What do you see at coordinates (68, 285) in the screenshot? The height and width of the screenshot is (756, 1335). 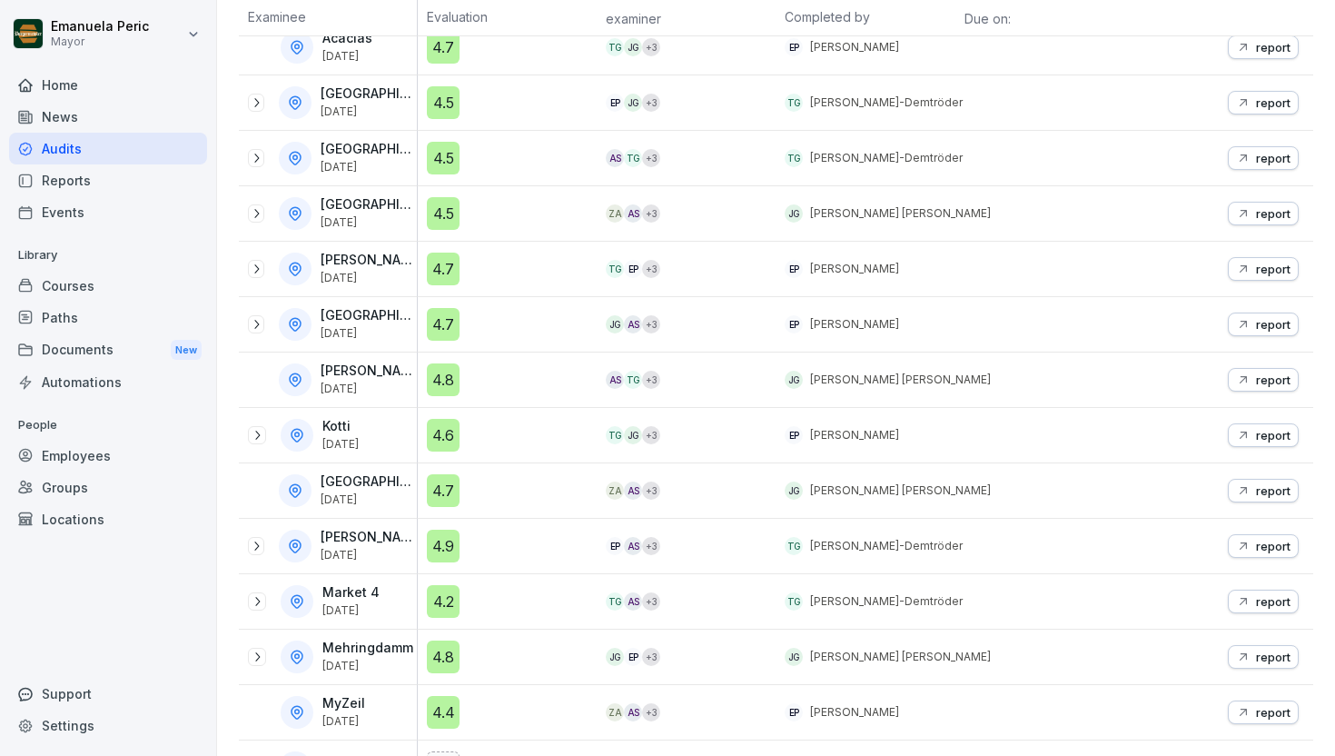 I see `font: Courses` at bounding box center [68, 285].